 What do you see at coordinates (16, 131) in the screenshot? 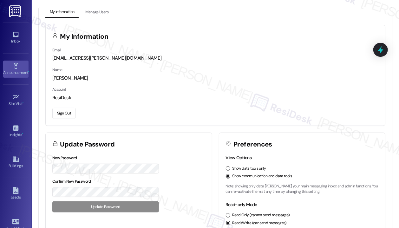
I see `a: Insights •` at bounding box center [16, 131].